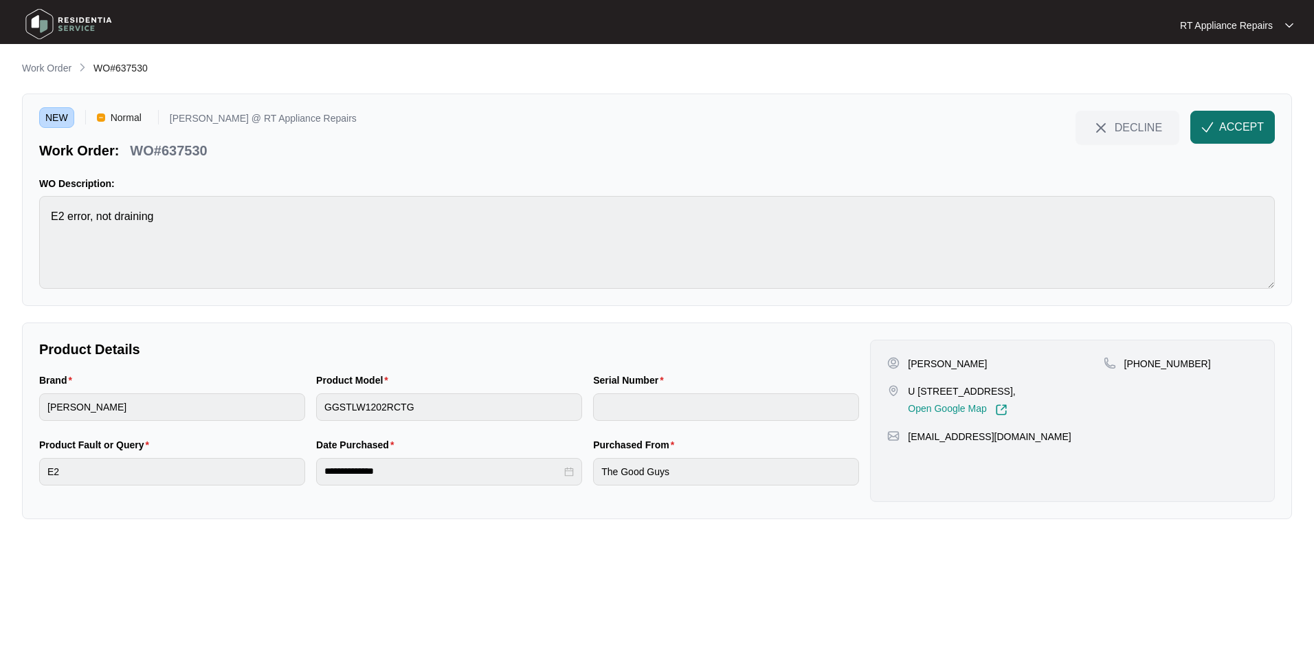 The width and height of the screenshot is (1314, 656). I want to click on input: Serial Number, so click(726, 407).